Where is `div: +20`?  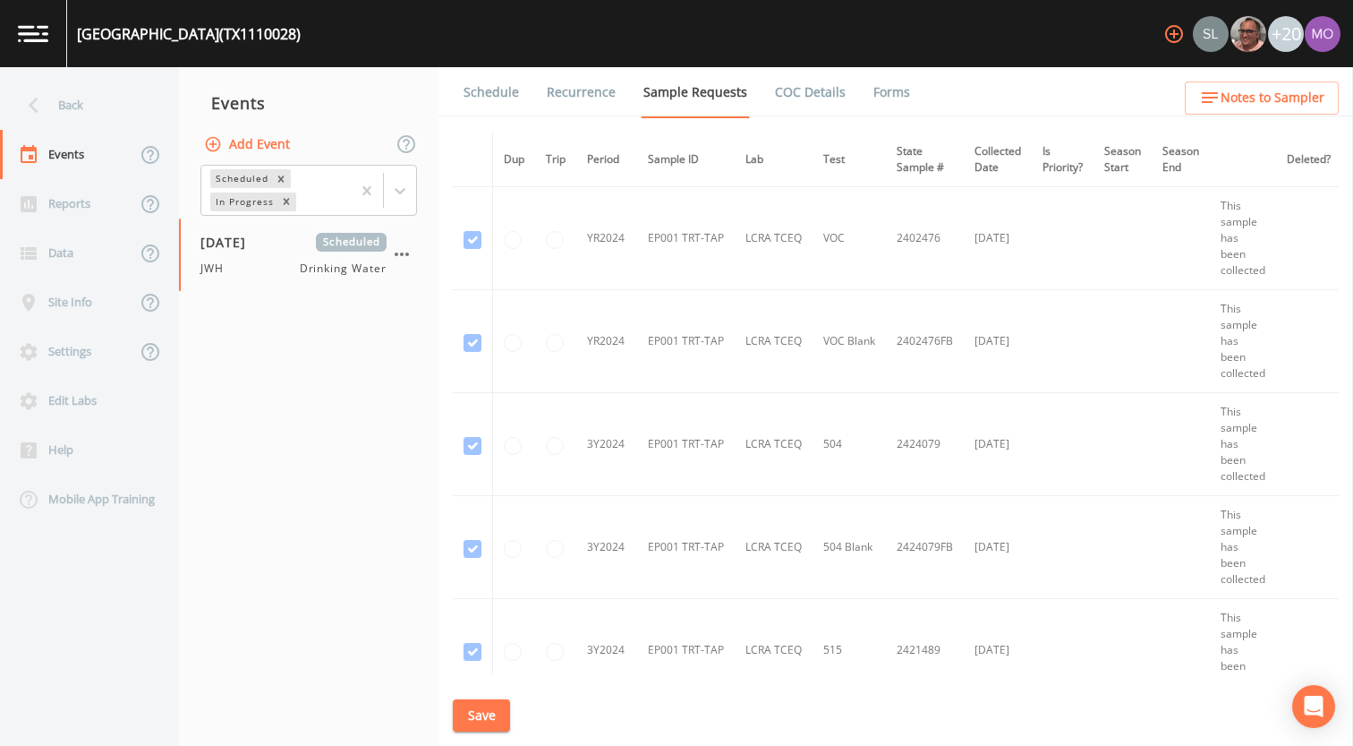
div: +20 is located at coordinates (1286, 34).